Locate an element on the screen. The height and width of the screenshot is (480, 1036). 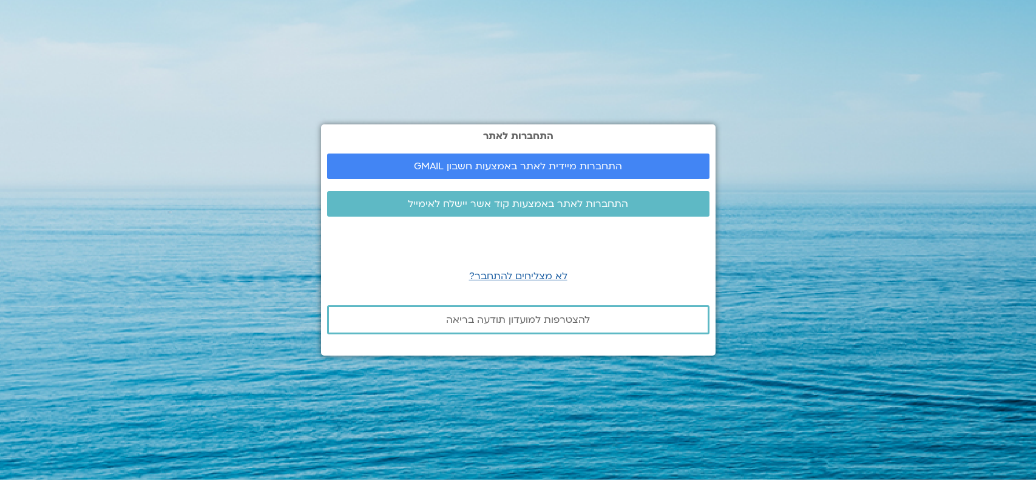
a: התחברות לאתר באמצעות קוד אשר יישלח לאימייל is located at coordinates (518, 204).